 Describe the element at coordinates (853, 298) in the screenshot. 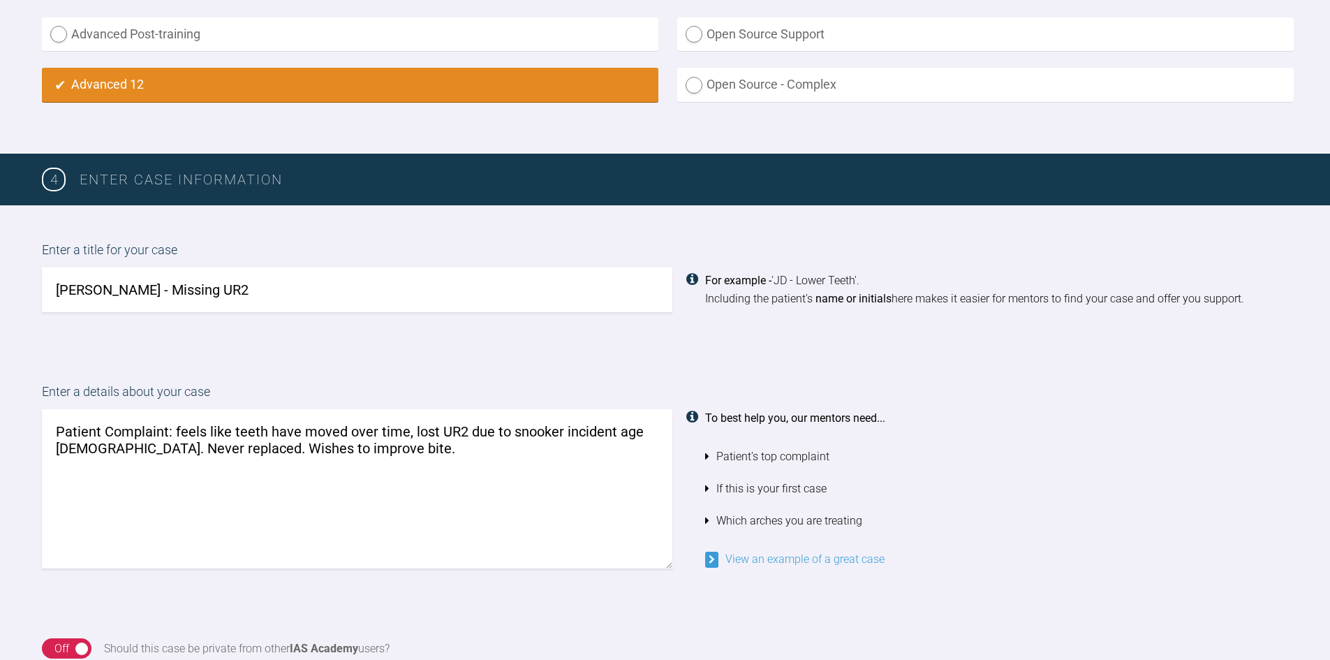

I see `strong: name or initials` at that location.